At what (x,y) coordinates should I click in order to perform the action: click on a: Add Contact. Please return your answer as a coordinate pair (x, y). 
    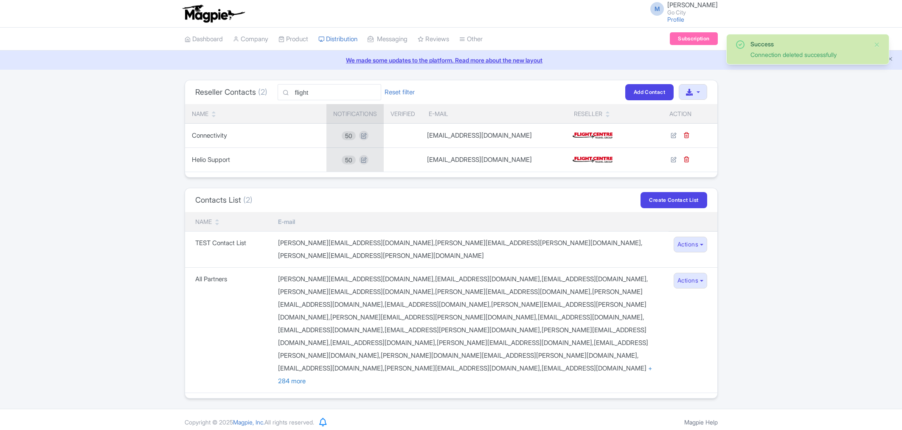
    Looking at the image, I should click on (649, 92).